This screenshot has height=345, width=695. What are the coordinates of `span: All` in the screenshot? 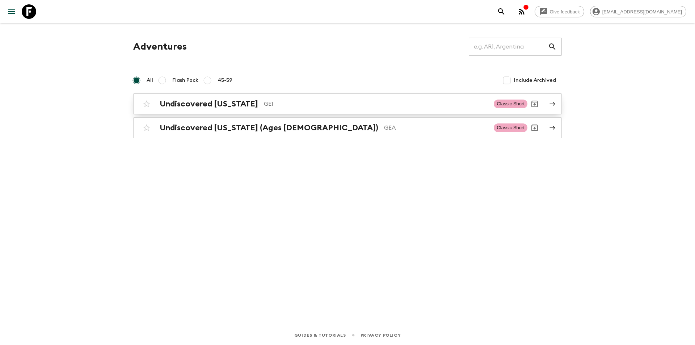 It's located at (150, 80).